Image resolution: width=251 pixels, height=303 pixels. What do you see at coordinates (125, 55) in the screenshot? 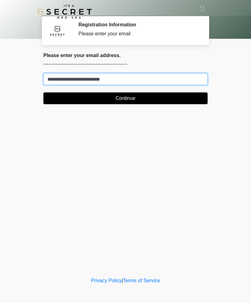
I see `h2: Please enter your email address.` at bounding box center [125, 55].